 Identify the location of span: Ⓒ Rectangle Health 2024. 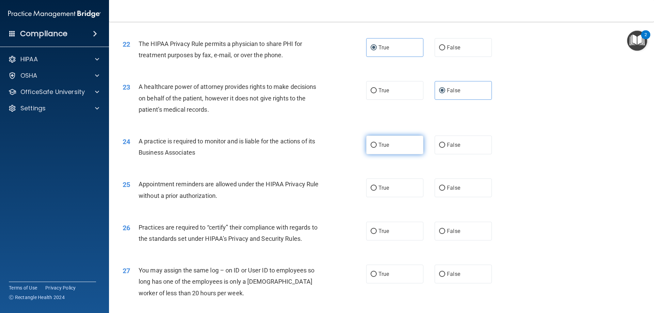
(37, 297).